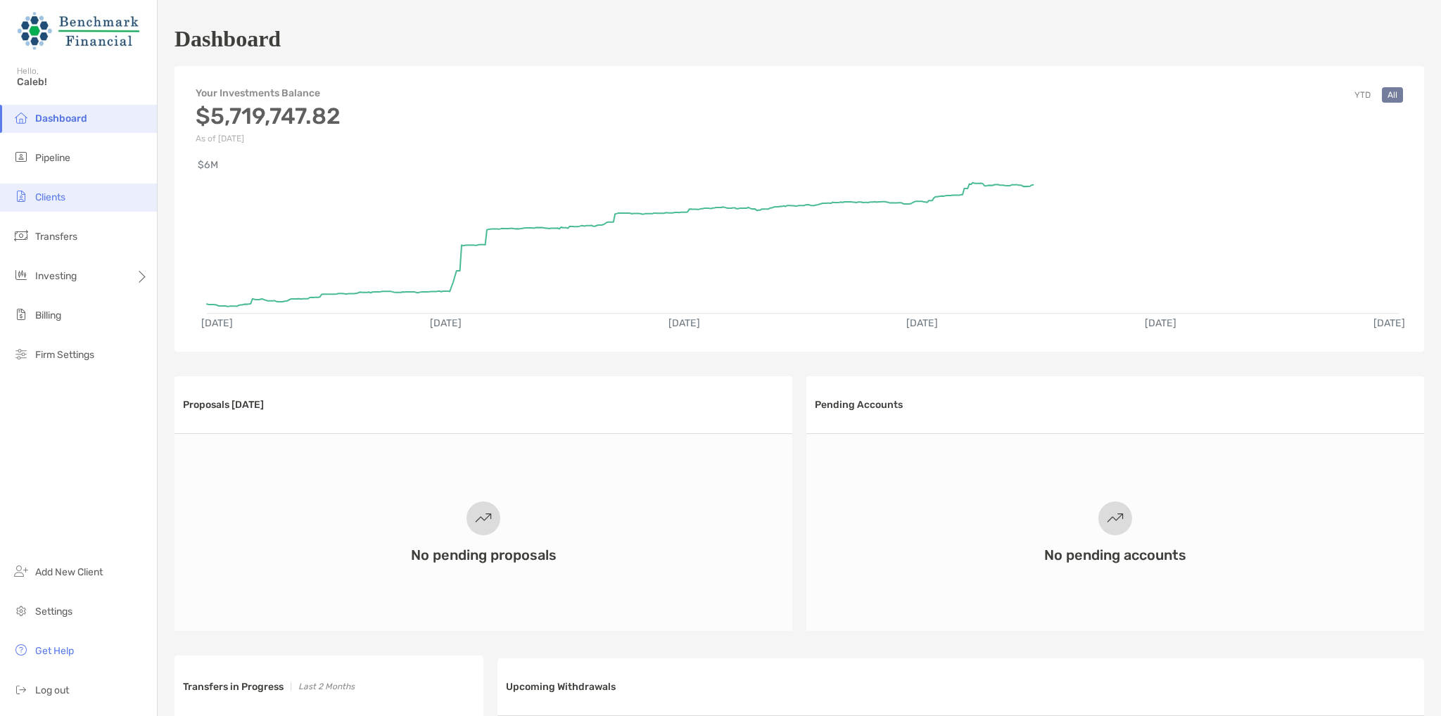  What do you see at coordinates (268, 116) in the screenshot?
I see `h3: $5,719,747.82` at bounding box center [268, 116].